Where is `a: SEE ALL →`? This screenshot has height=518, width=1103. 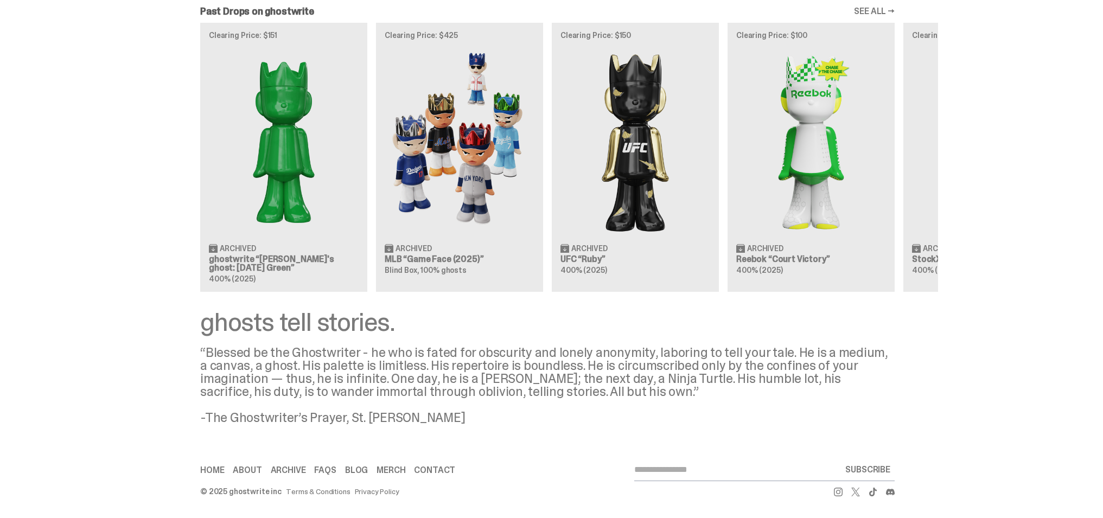
a: SEE ALL → is located at coordinates (874, 11).